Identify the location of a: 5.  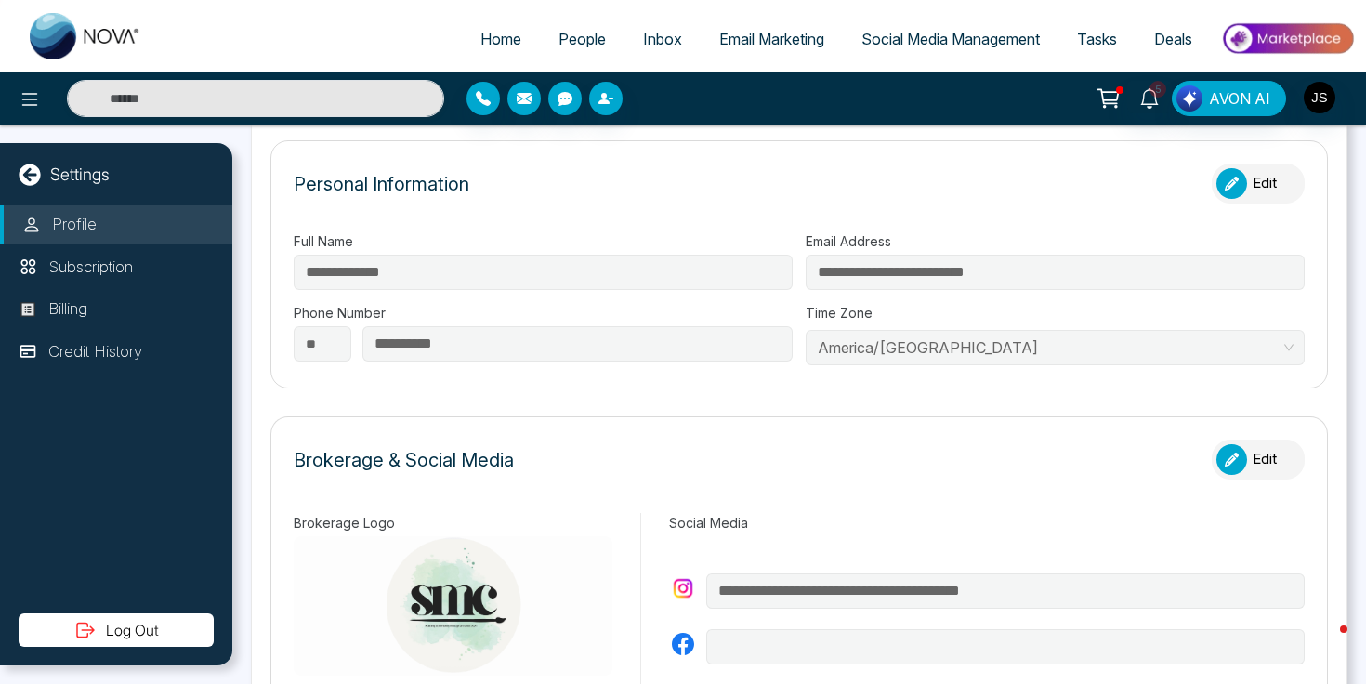
(1149, 97).